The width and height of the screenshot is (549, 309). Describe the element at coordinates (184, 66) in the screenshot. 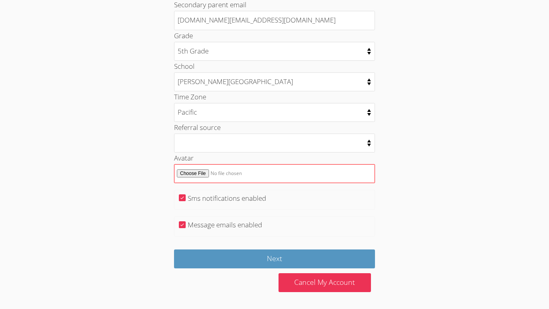

I see `label: School` at that location.